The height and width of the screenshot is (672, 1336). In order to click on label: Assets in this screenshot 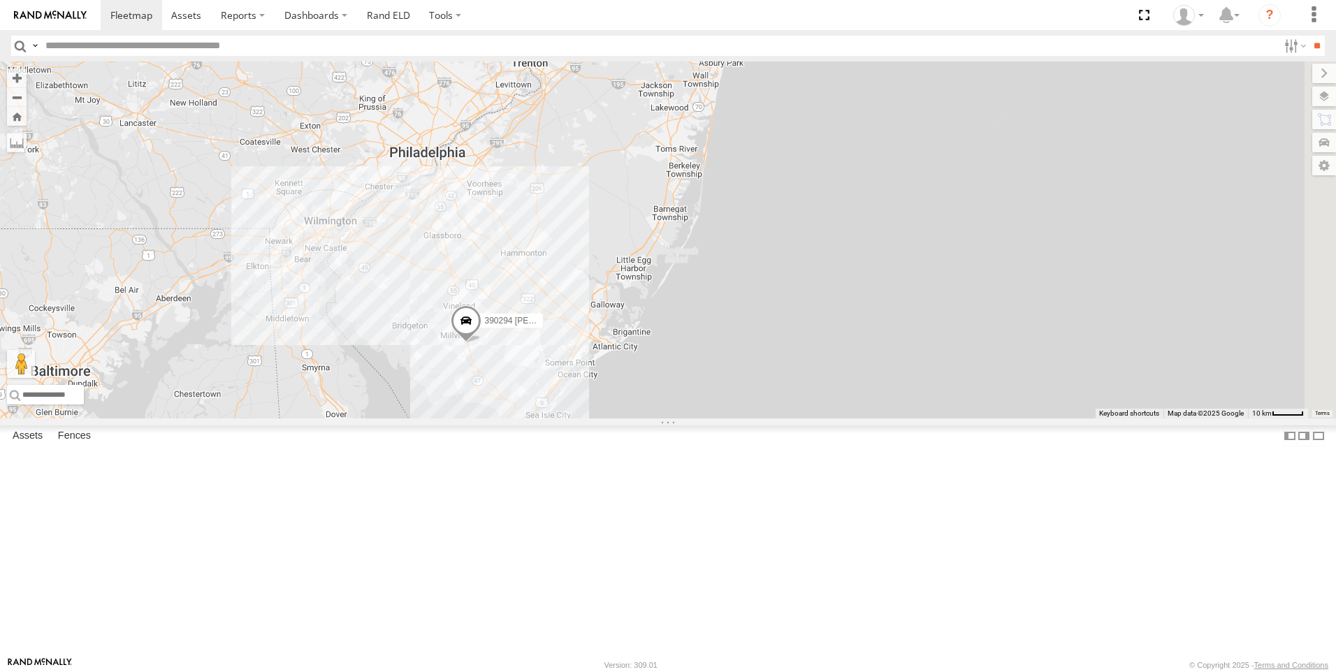, I will do `click(27, 436)`.